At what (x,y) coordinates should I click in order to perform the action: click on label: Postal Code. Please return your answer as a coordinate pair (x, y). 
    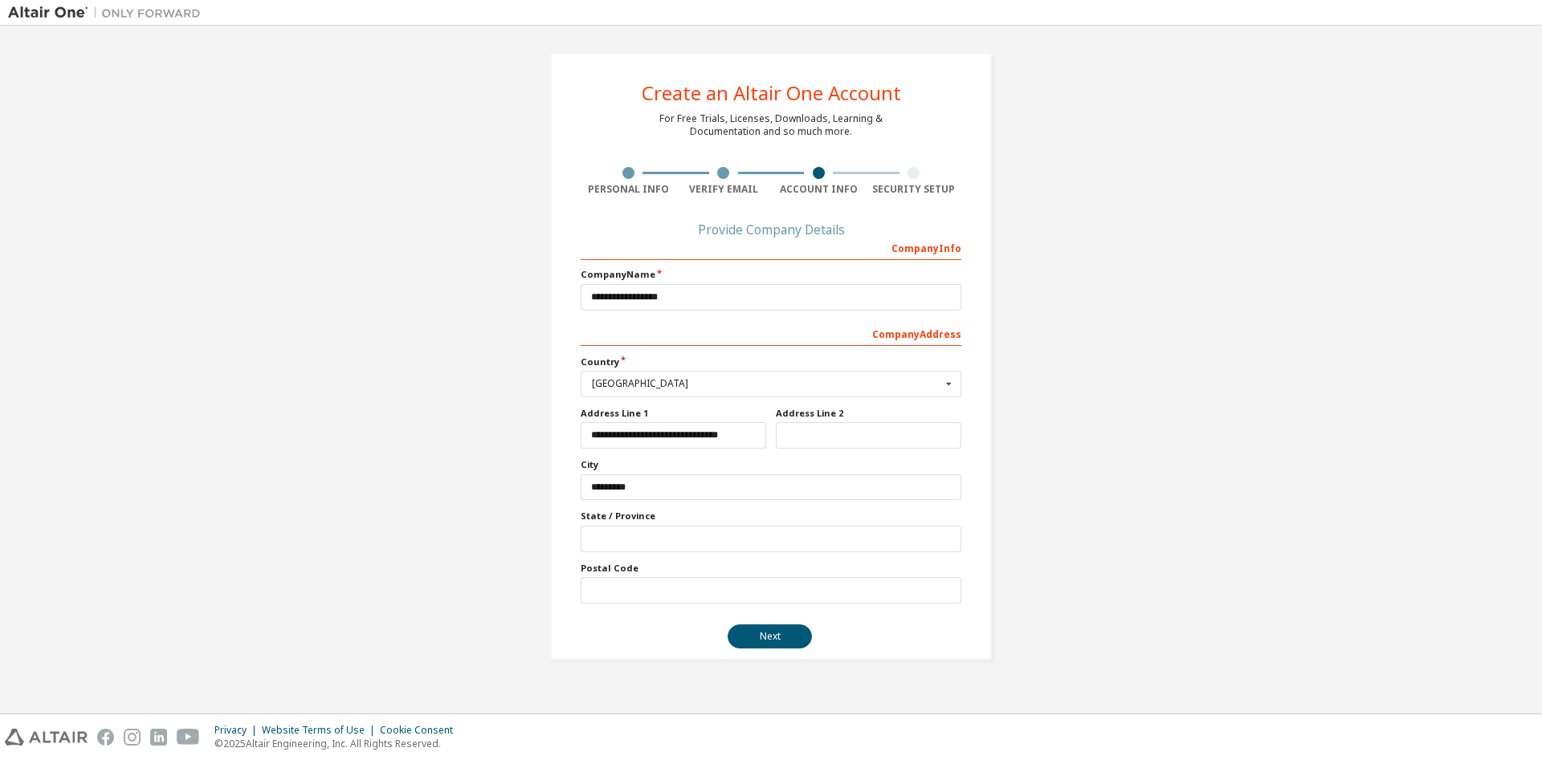
    Looking at the image, I should click on (771, 569).